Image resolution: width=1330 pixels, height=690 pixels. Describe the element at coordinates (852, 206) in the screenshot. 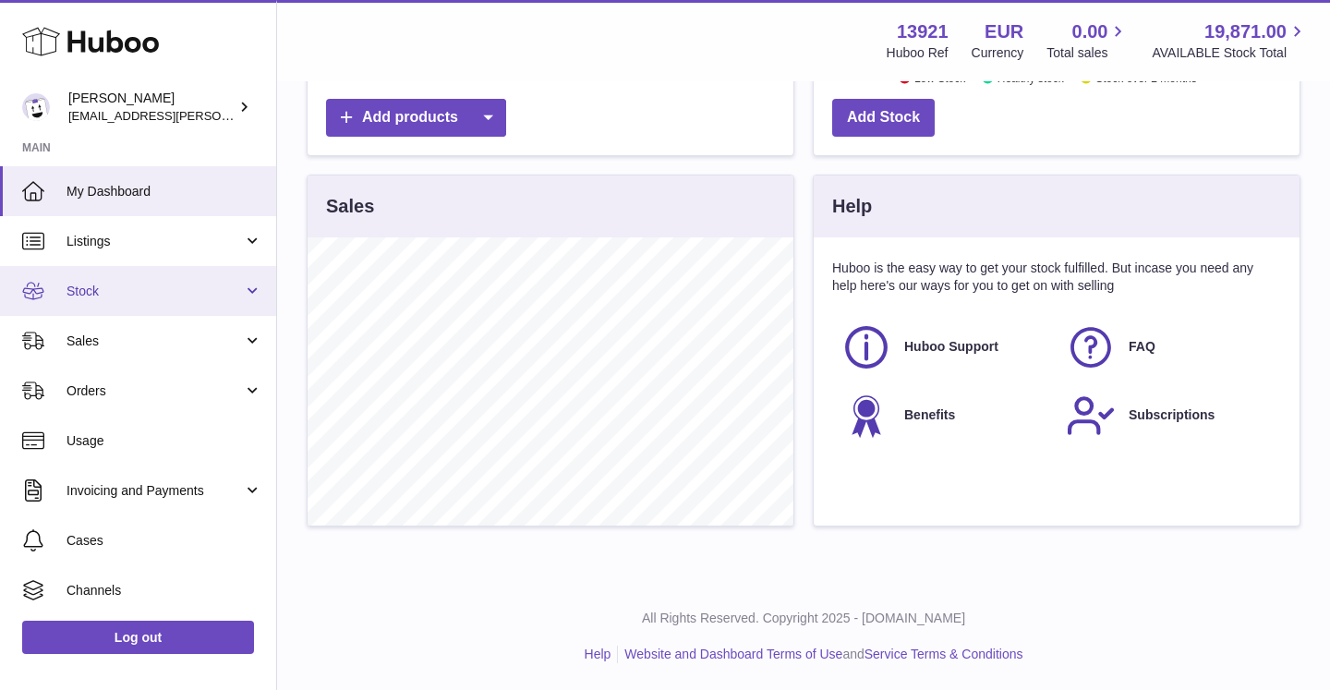

I see `h3: Help` at that location.